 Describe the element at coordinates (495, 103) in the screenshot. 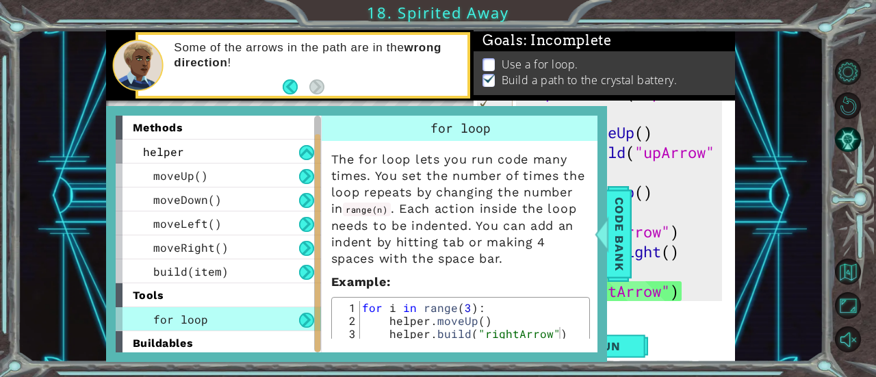

I see `div: 12` at that location.